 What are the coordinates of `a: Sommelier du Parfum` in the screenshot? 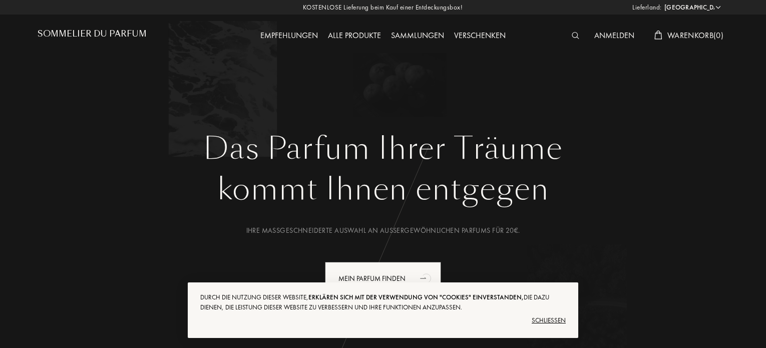 It's located at (92, 36).